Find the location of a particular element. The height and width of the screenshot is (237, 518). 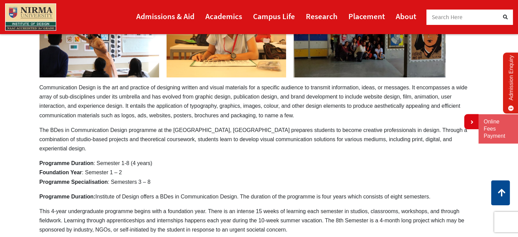

a: Campus Life is located at coordinates (274, 16).